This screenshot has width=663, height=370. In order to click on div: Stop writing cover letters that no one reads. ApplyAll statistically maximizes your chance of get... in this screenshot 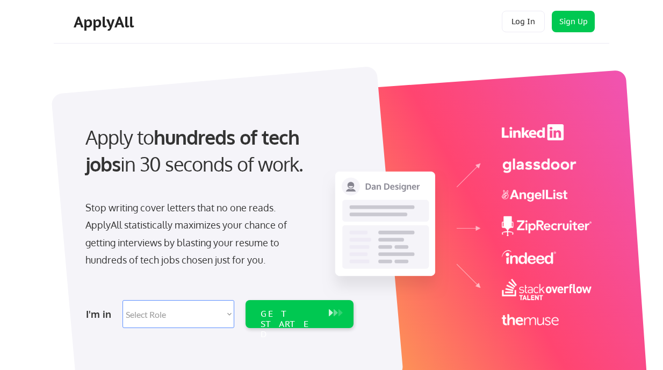, I will do `click(196, 234)`.